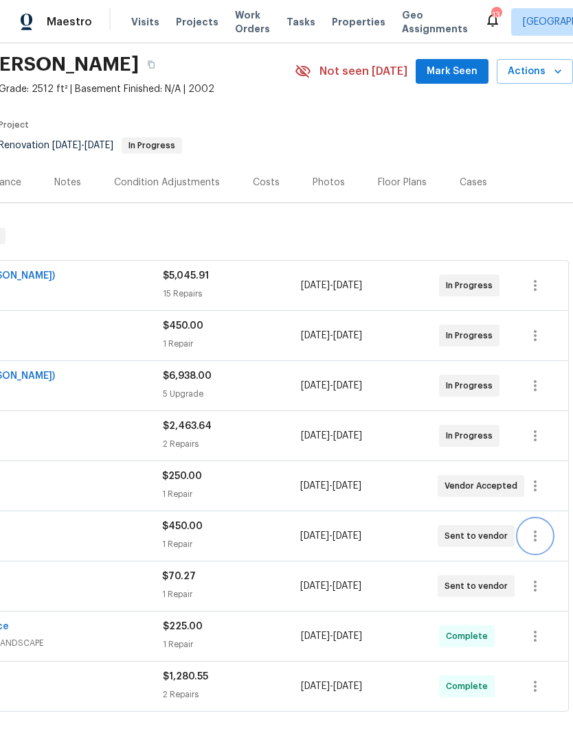  Describe the element at coordinates (301, 22) in the screenshot. I see `span: Tasks` at that location.